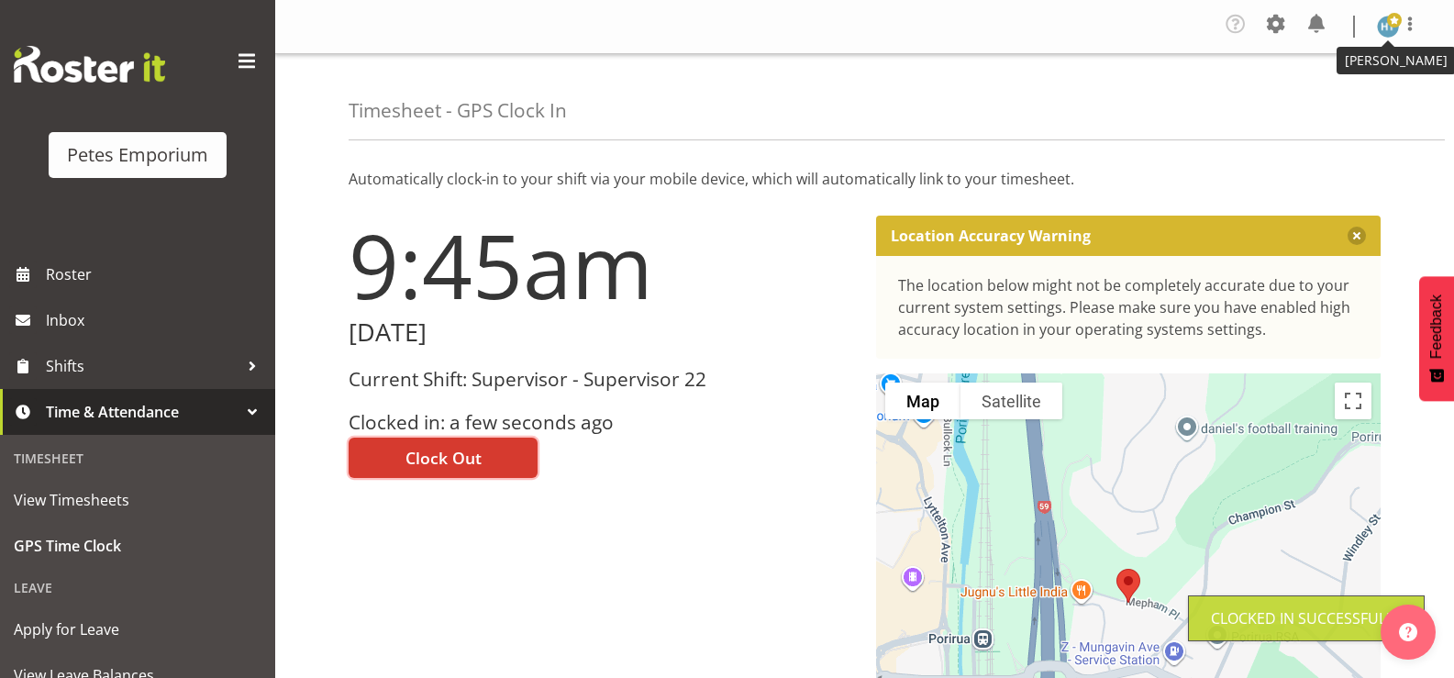 Image resolution: width=1454 pixels, height=678 pixels. What do you see at coordinates (601, 422) in the screenshot?
I see `h3: Clocked in: a few seconds ago` at bounding box center [601, 422].